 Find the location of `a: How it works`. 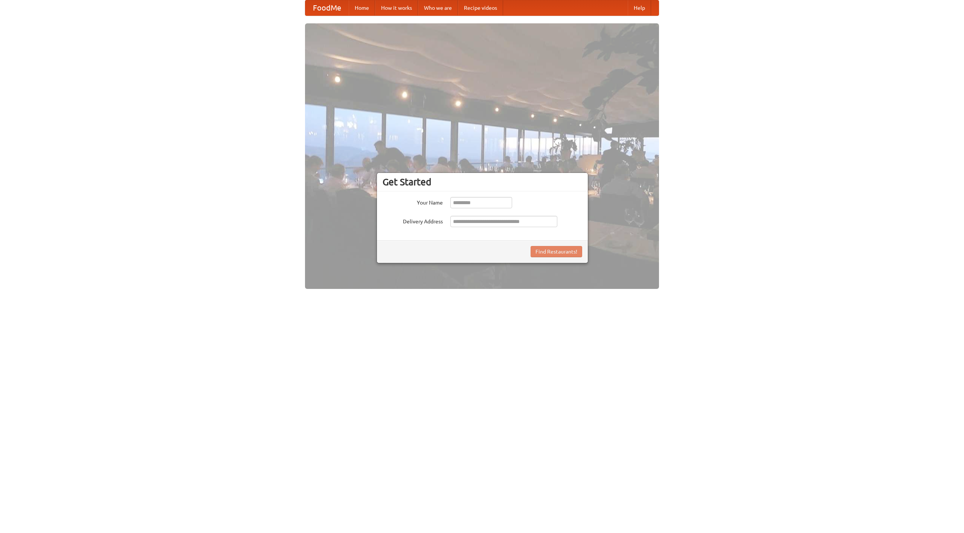

a: How it works is located at coordinates (397, 8).